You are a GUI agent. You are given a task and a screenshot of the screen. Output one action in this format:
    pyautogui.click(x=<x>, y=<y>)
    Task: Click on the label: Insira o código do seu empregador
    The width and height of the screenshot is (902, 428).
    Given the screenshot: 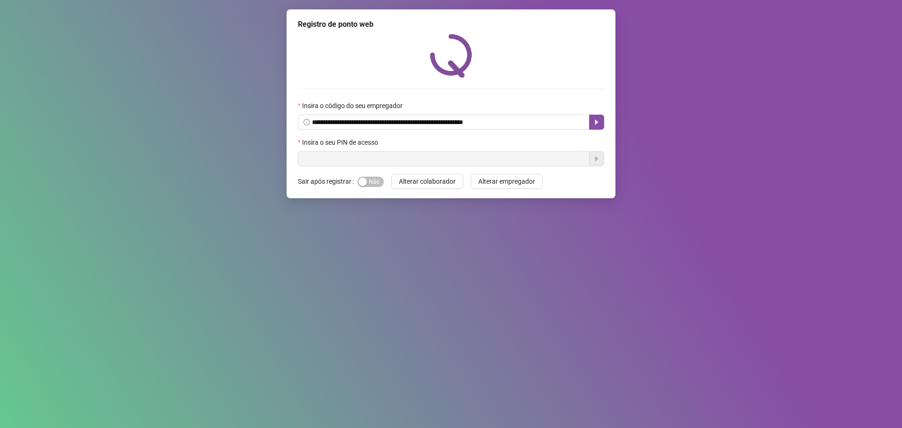 What is the action you would take?
    pyautogui.click(x=353, y=106)
    